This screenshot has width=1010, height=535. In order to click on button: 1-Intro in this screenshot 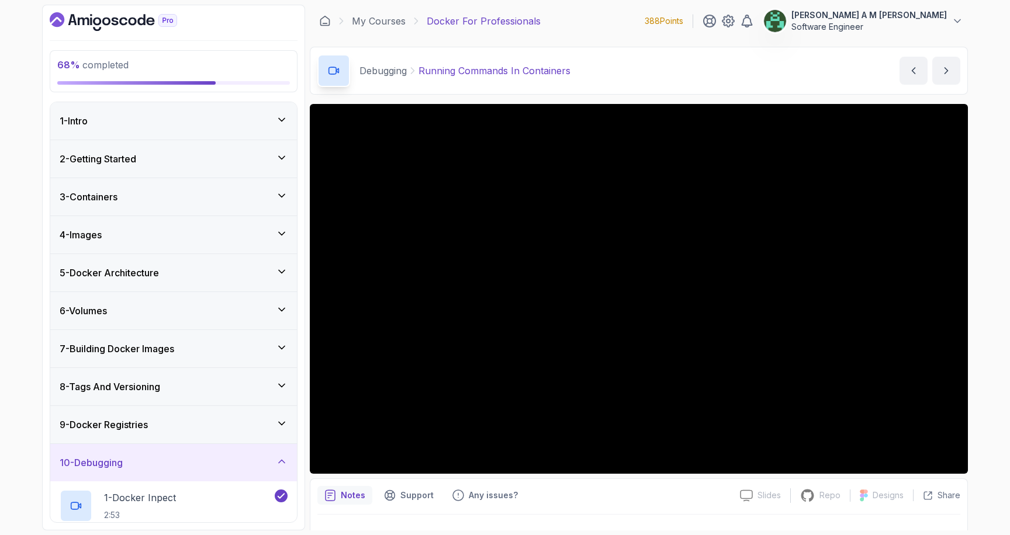, I will do `click(174, 121)`.